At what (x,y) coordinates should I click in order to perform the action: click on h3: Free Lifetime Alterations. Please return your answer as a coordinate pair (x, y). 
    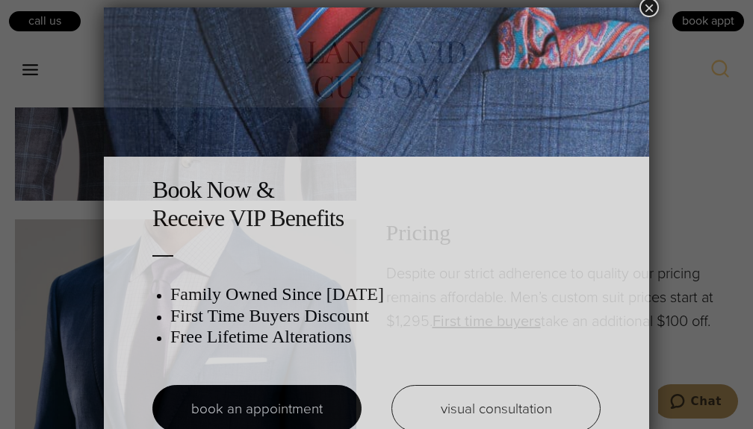
    Looking at the image, I should click on (385, 337).